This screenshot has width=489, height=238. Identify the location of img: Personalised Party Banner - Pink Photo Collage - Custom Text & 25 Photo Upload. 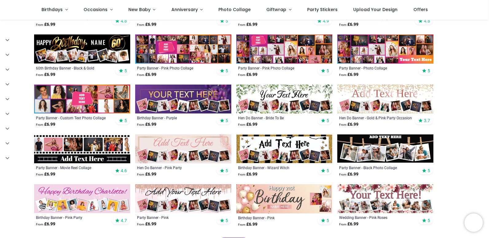
(284, 49).